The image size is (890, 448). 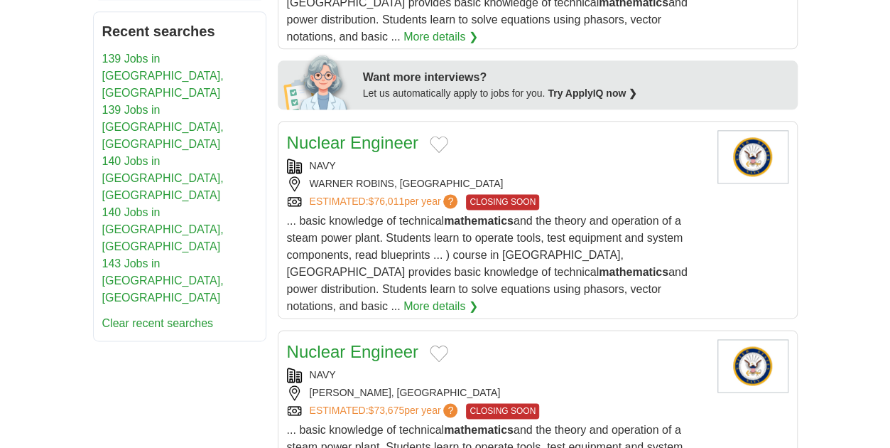 What do you see at coordinates (385, 411) in the screenshot?
I see `a: ESTIMATED:$73,675per year?` at bounding box center [385, 411].